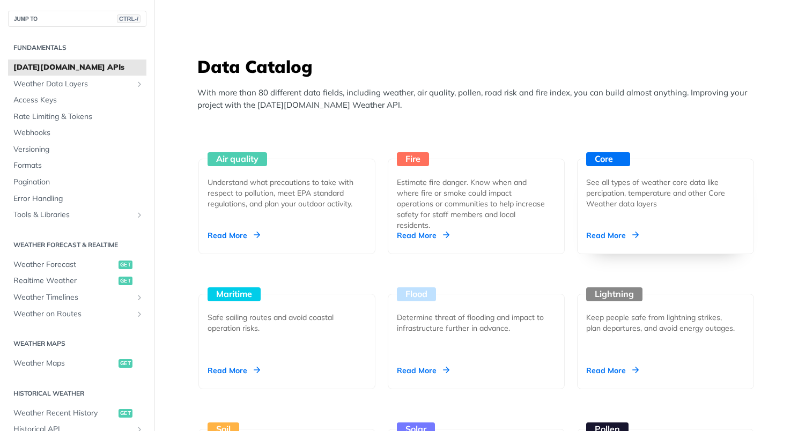 The width and height of the screenshot is (798, 431). I want to click on a: Fire Estimate fire danger. Know when and where fire or smoke could impact operations or communiti..., so click(476, 187).